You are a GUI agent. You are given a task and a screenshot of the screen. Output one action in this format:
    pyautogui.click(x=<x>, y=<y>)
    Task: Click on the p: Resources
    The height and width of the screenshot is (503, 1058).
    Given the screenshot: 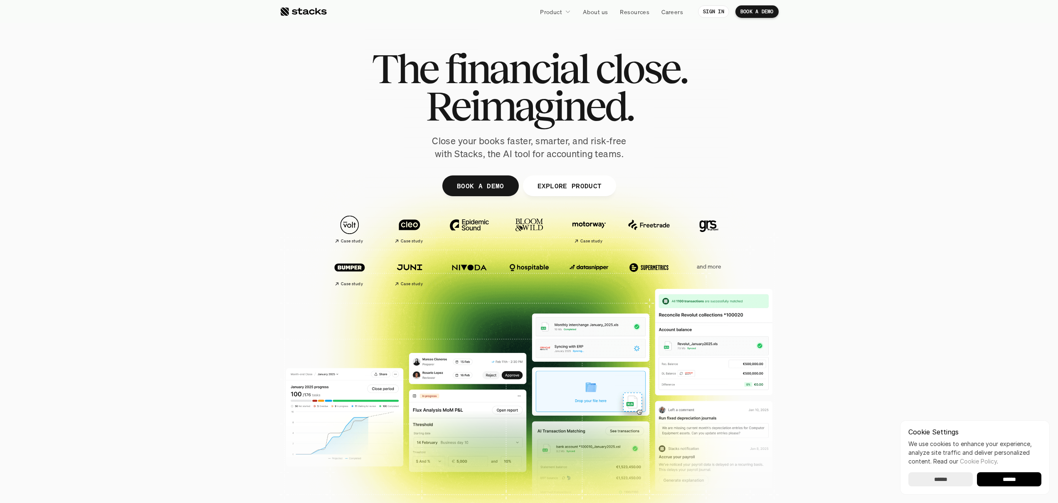 What is the action you would take?
    pyautogui.click(x=634, y=12)
    